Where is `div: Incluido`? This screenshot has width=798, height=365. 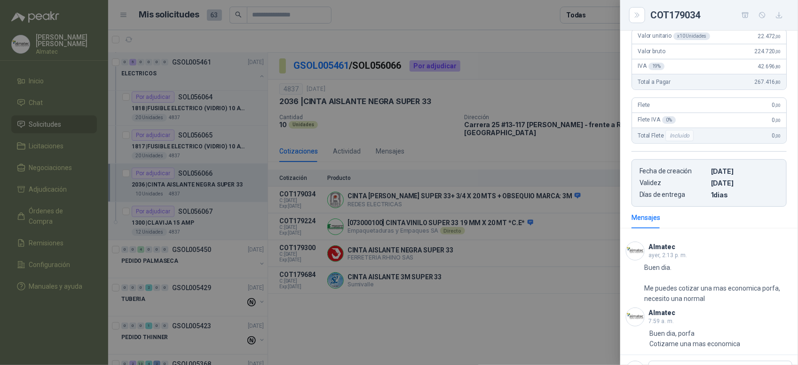 div: Incluido is located at coordinates (680, 135).